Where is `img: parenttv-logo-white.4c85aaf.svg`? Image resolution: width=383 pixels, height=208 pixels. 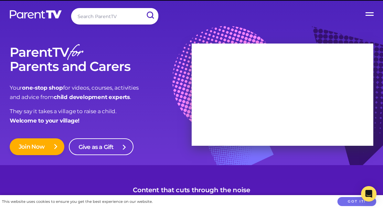
img: parenttv-logo-white.4c85aaf.svg is located at coordinates (36, 14).